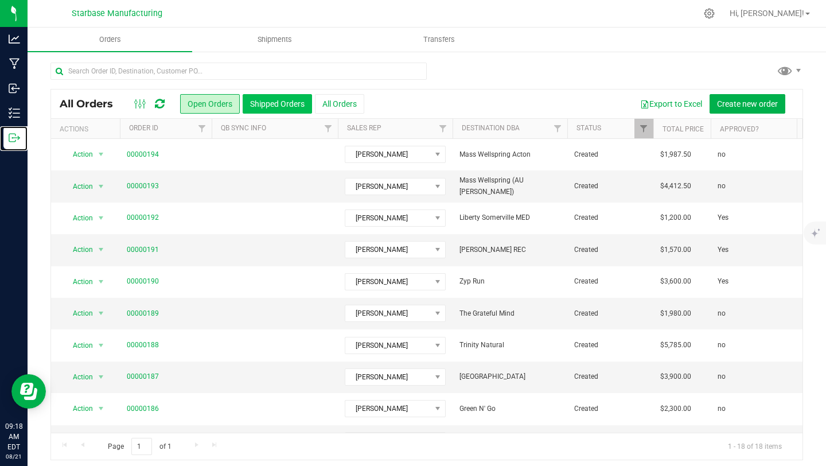 This screenshot has width=826, height=466. What do you see at coordinates (14, 138) in the screenshot?
I see `inline-svg: Outbound` at bounding box center [14, 138].